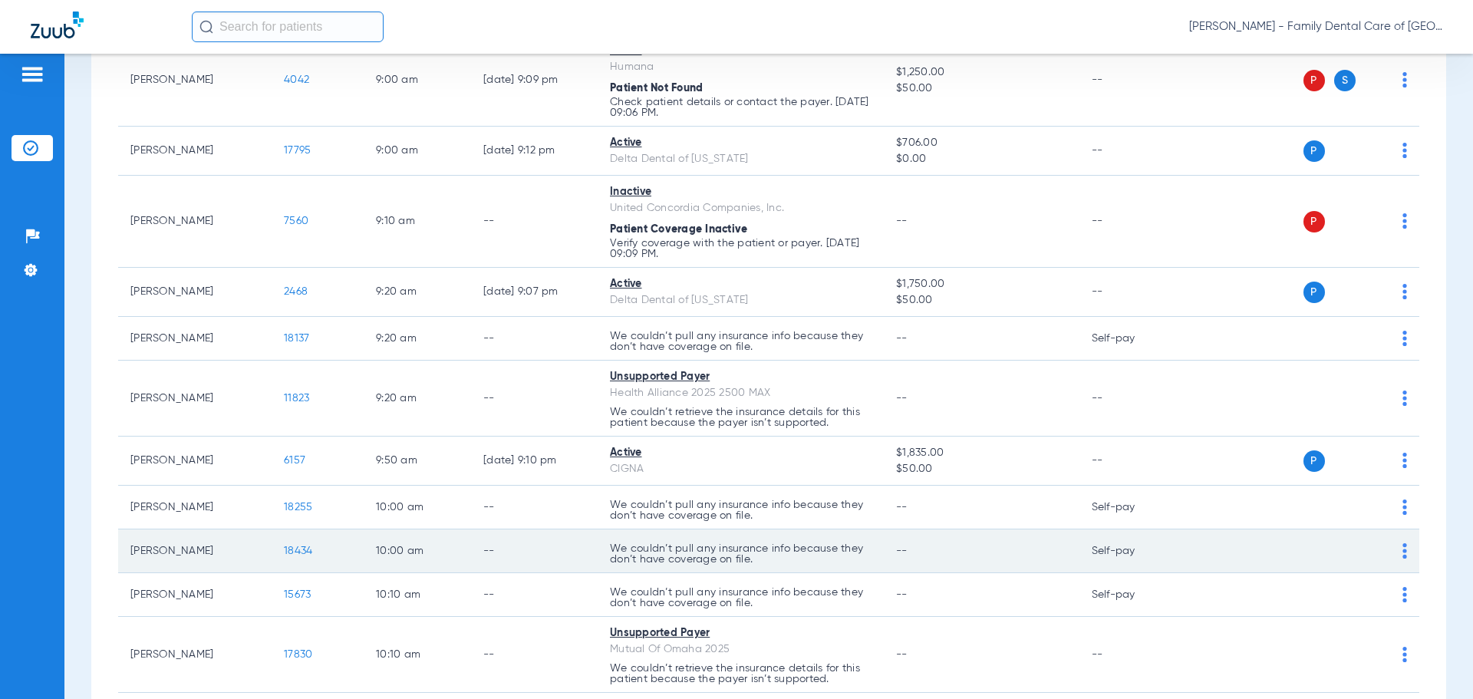  Describe the element at coordinates (740, 393) in the screenshot. I see `div: Health Alliance 2025 2500 MAX` at that location.